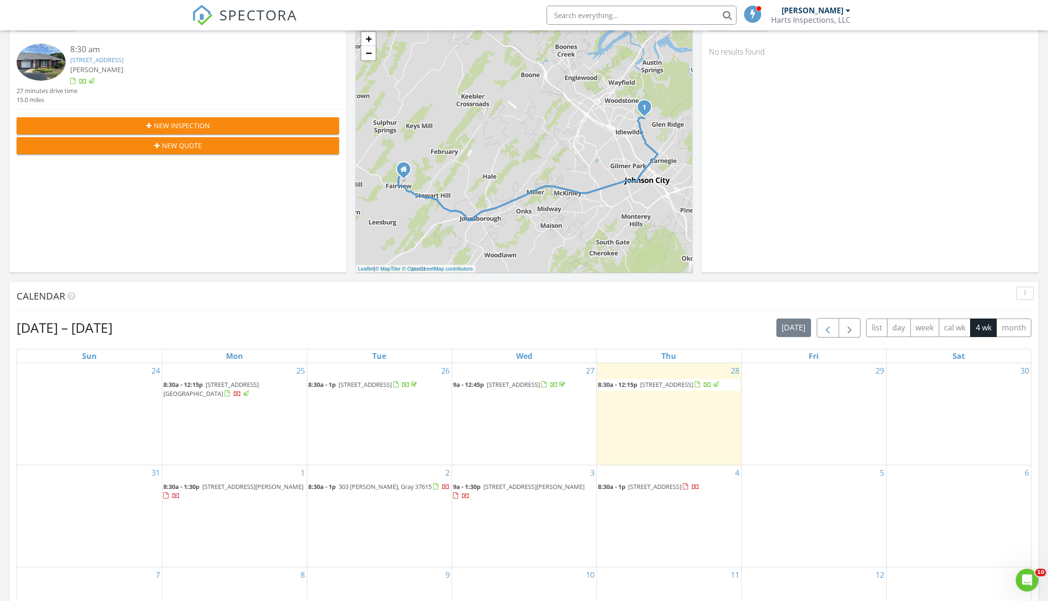  What do you see at coordinates (234, 516) in the screenshot?
I see `td: Go to September 1, 2025` at bounding box center [234, 516].